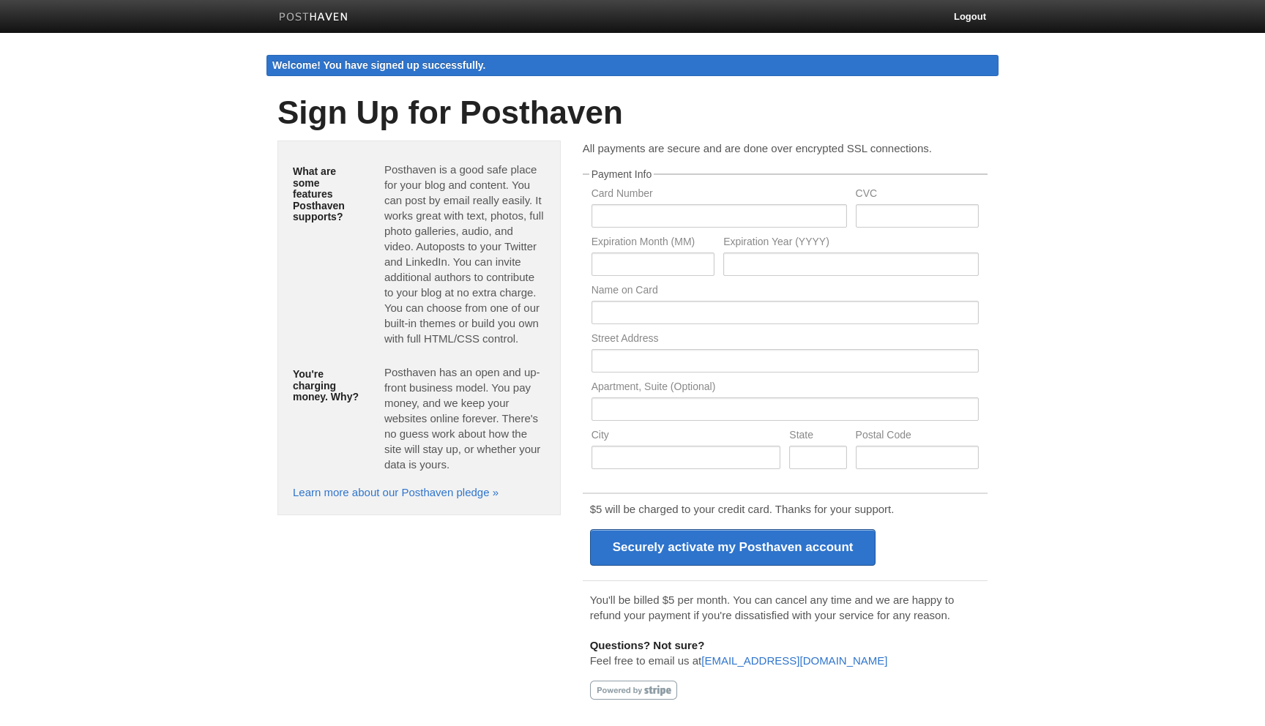 The image size is (1265, 726). I want to click on label: Postal Code, so click(917, 436).